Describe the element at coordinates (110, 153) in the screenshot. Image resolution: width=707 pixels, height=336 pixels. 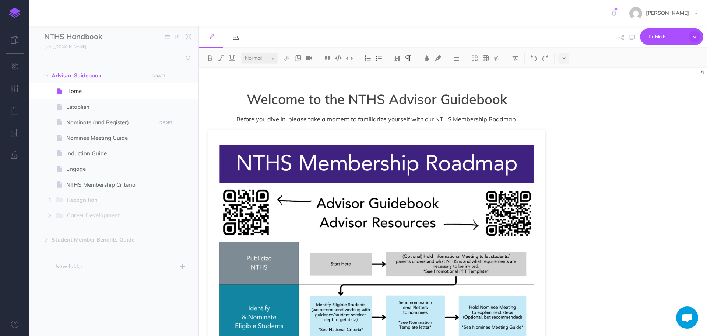
I see `span: Induction Guide` at that location.